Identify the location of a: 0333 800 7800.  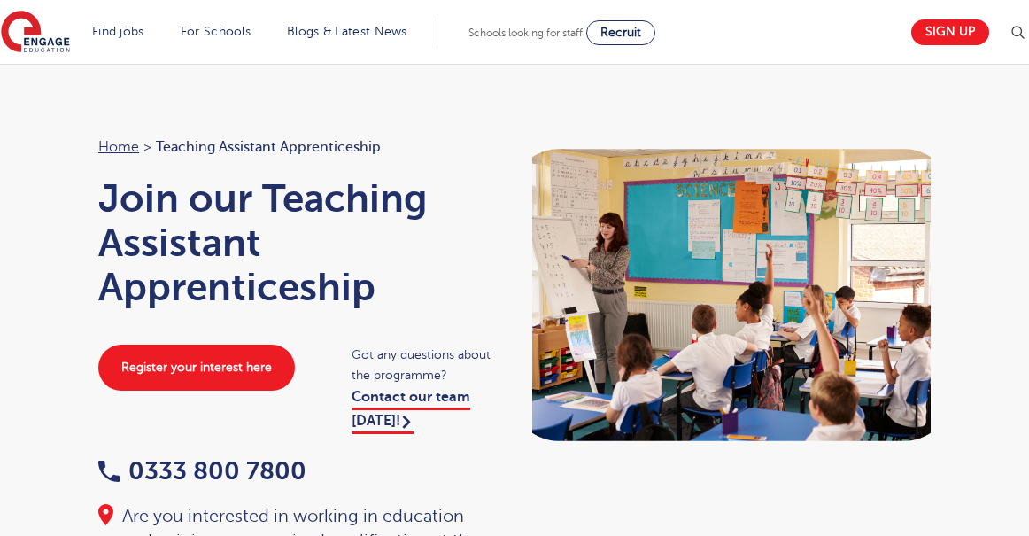
(202, 470).